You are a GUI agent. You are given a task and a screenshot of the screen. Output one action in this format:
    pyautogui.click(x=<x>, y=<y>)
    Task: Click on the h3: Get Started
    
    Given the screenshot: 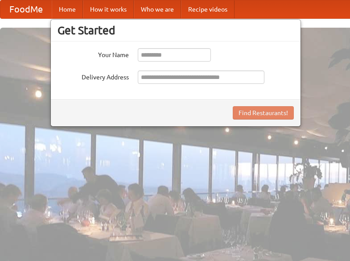 What is the action you would take?
    pyautogui.click(x=176, y=30)
    